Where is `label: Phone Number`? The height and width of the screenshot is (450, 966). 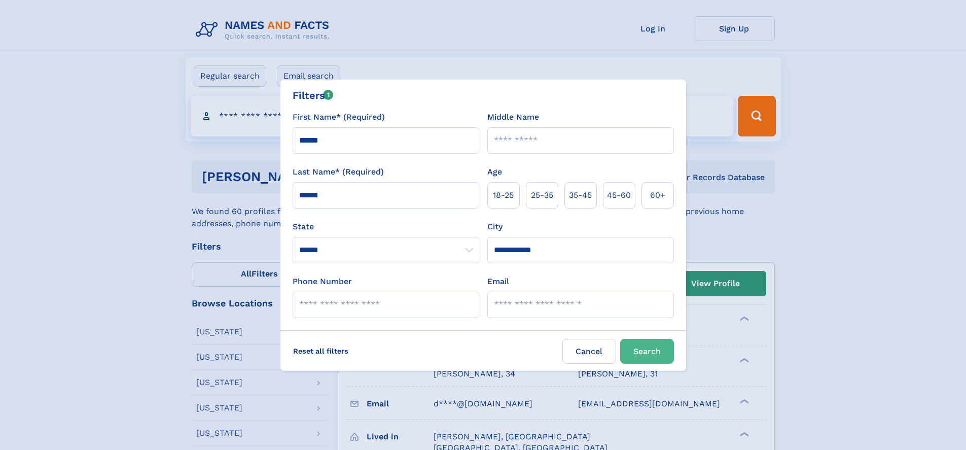 label: Phone Number is located at coordinates (322, 281).